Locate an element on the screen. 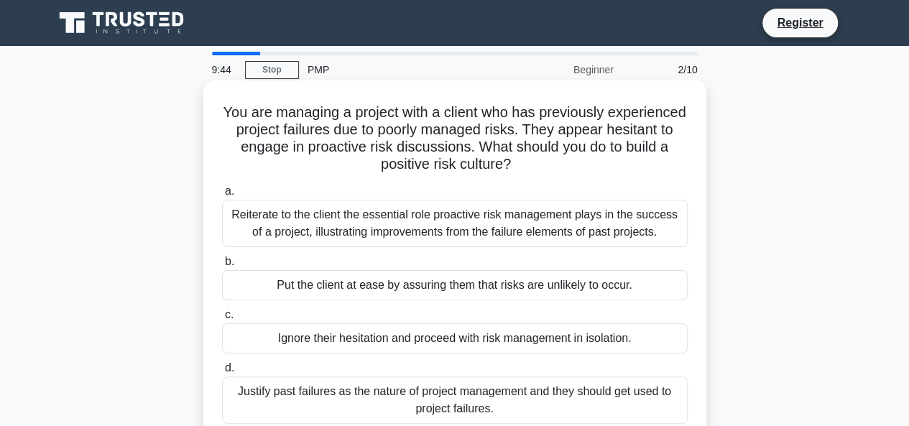  div: Beginner is located at coordinates (559, 70).